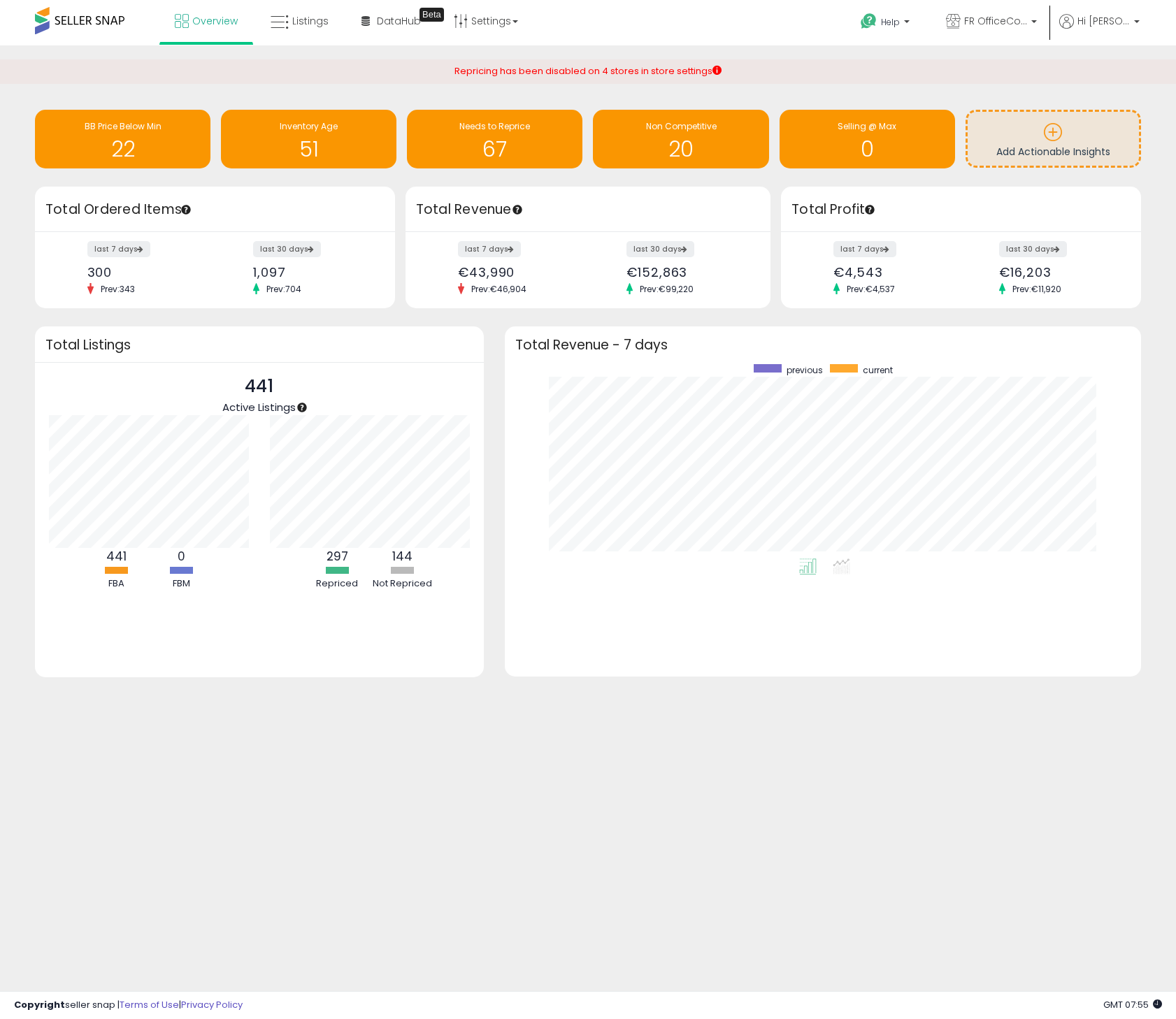 The image size is (1176, 1019). Describe the element at coordinates (312, 272) in the screenshot. I see `div: 1,097` at that location.